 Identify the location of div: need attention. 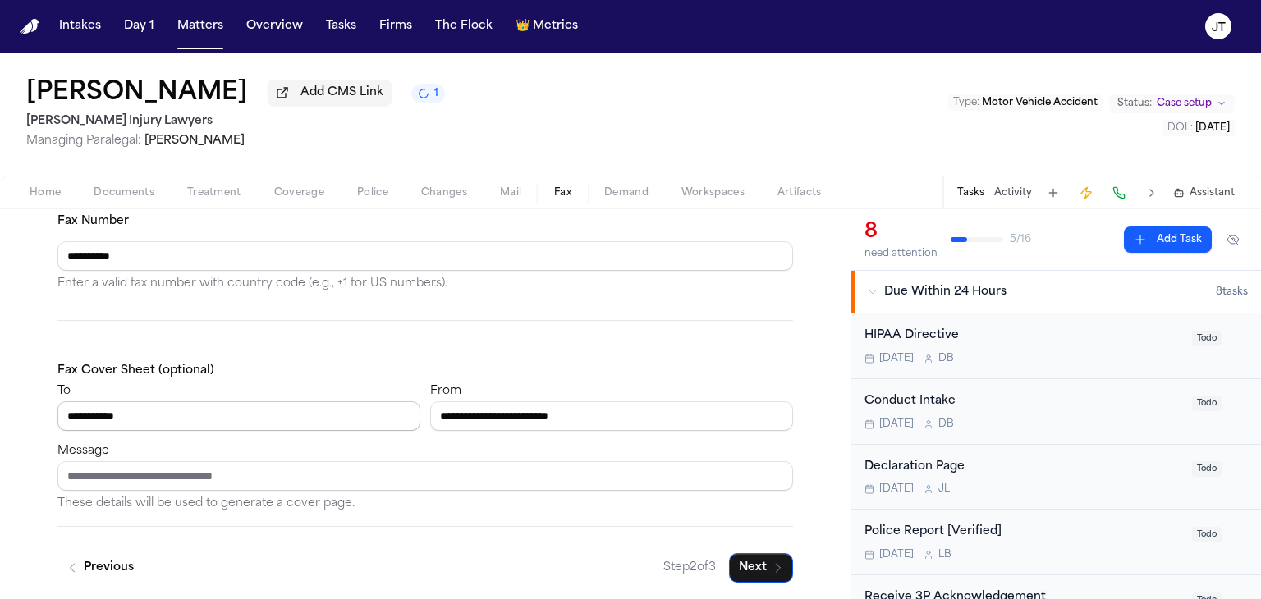
(901, 254).